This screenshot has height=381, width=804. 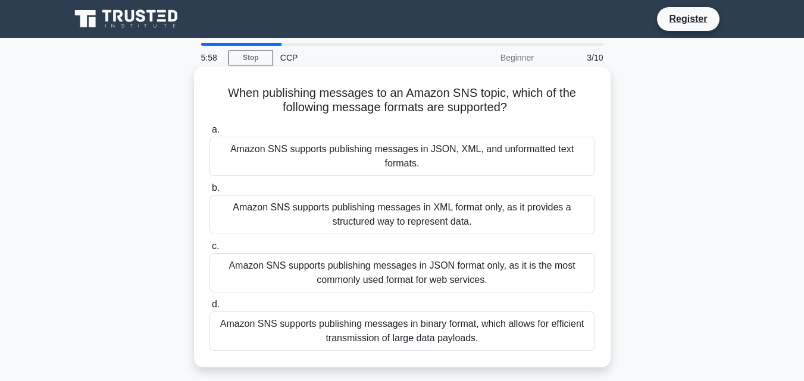 I want to click on div: CCP, so click(x=355, y=58).